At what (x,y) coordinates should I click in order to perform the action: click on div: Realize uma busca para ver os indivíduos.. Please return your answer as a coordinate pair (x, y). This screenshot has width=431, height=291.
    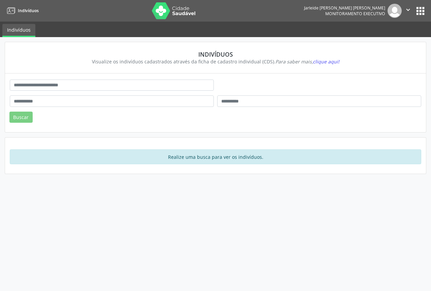
    Looking at the image, I should click on (216, 157).